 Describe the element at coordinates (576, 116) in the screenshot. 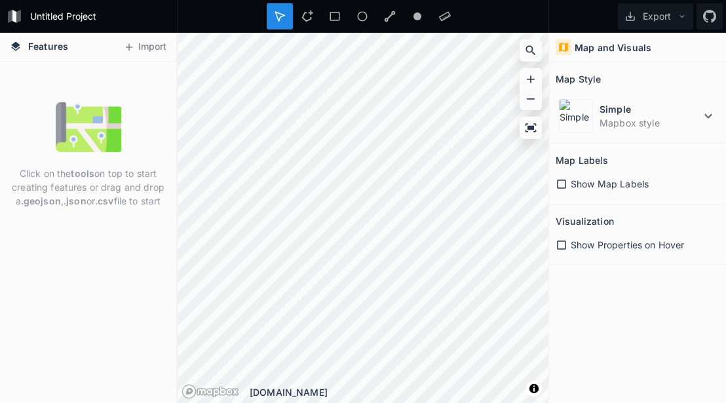

I see `img: Simple` at that location.